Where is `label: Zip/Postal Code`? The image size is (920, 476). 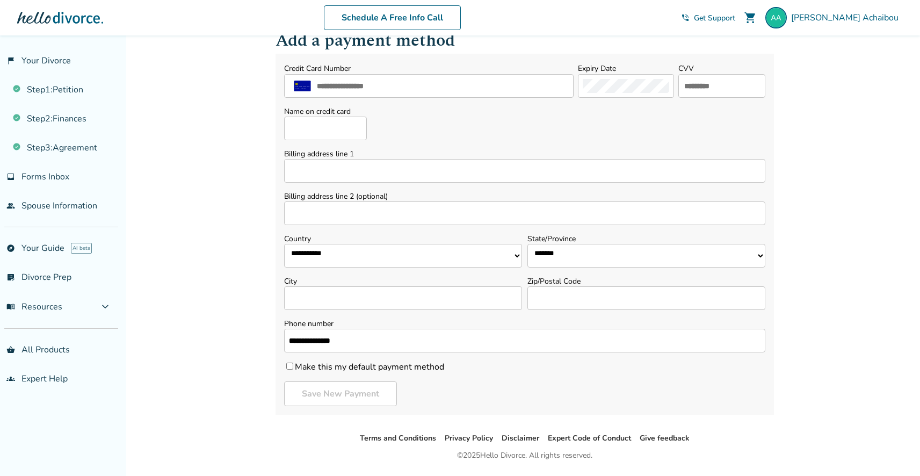 label: Zip/Postal Code is located at coordinates (646, 281).